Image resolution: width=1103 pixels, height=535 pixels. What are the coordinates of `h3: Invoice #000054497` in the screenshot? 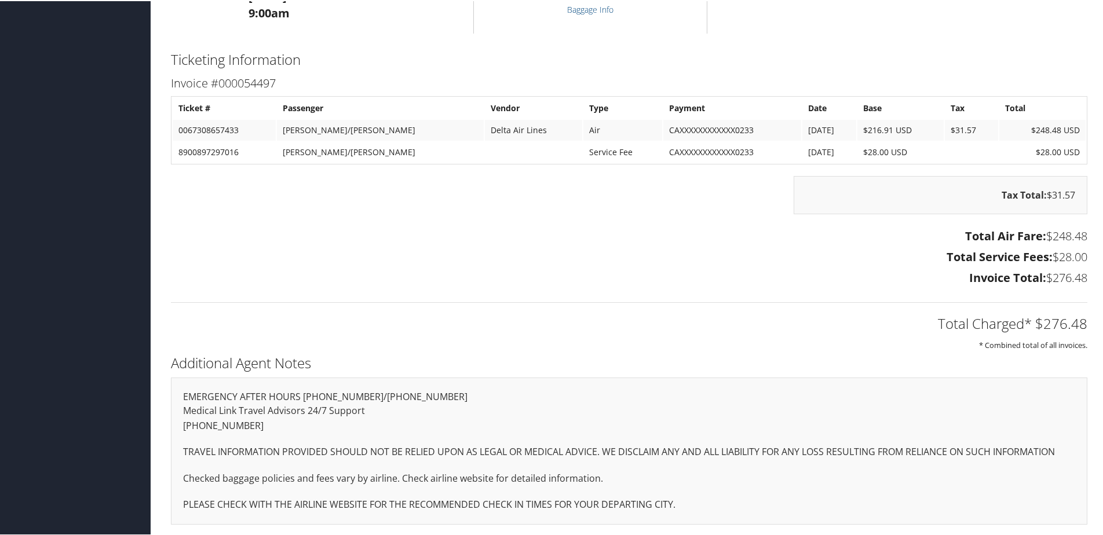 It's located at (629, 82).